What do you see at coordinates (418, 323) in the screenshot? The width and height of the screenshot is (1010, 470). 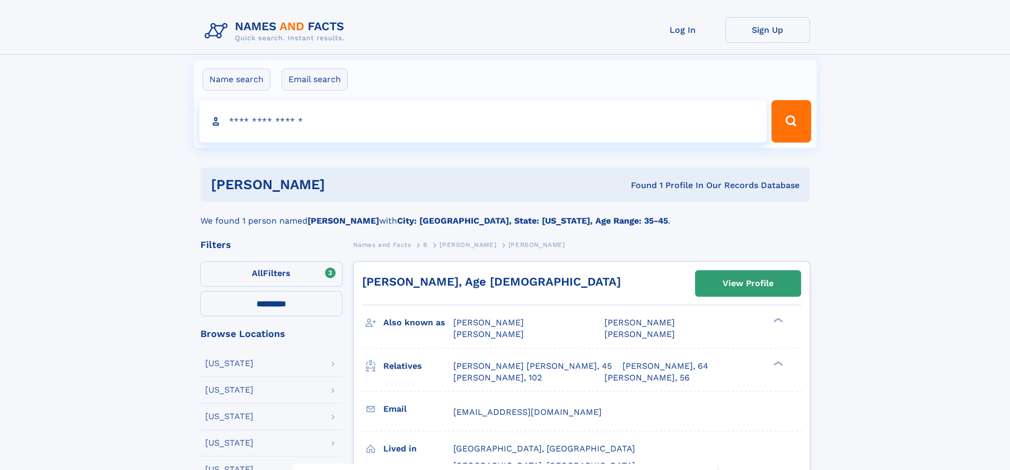 I see `h3: Also known as` at bounding box center [418, 323].